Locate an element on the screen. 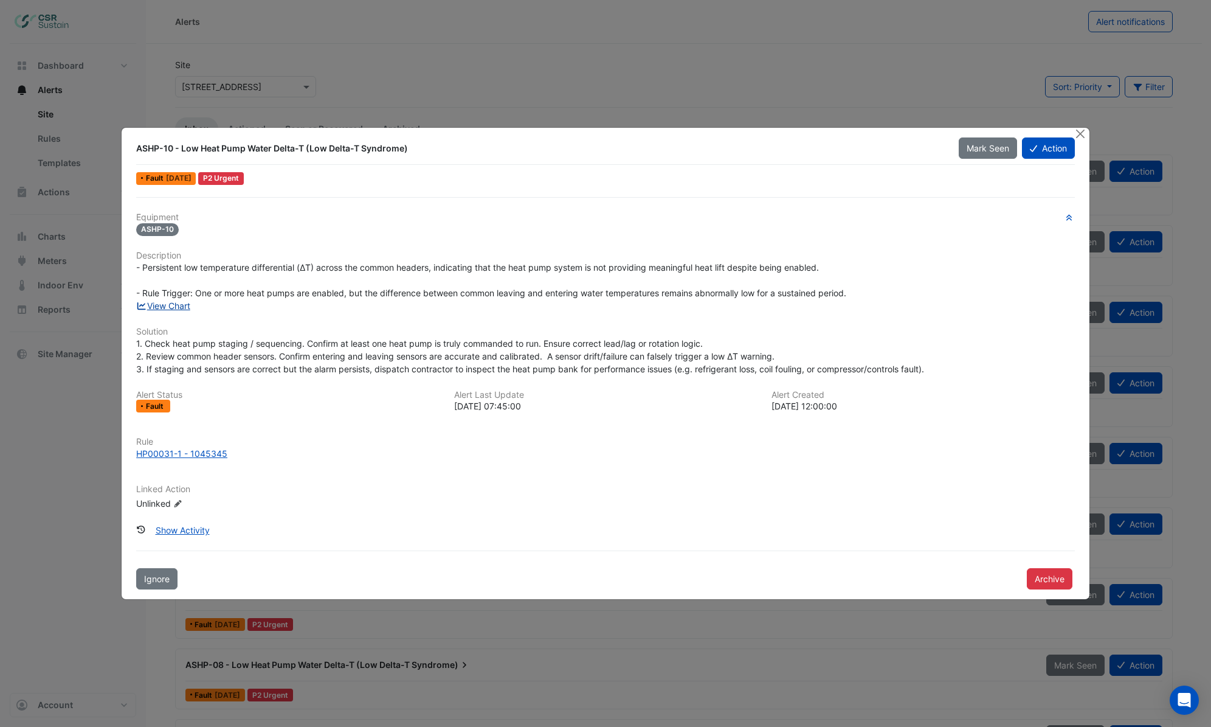 This screenshot has width=1211, height=727. button: Archive is located at coordinates (1049, 578).